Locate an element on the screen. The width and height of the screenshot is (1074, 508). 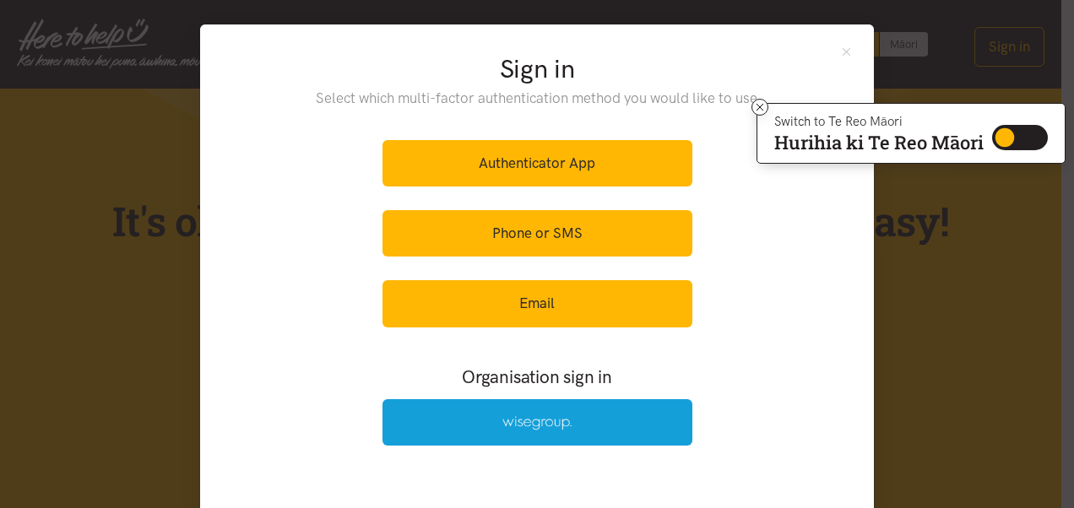
a: Email is located at coordinates (537, 303).